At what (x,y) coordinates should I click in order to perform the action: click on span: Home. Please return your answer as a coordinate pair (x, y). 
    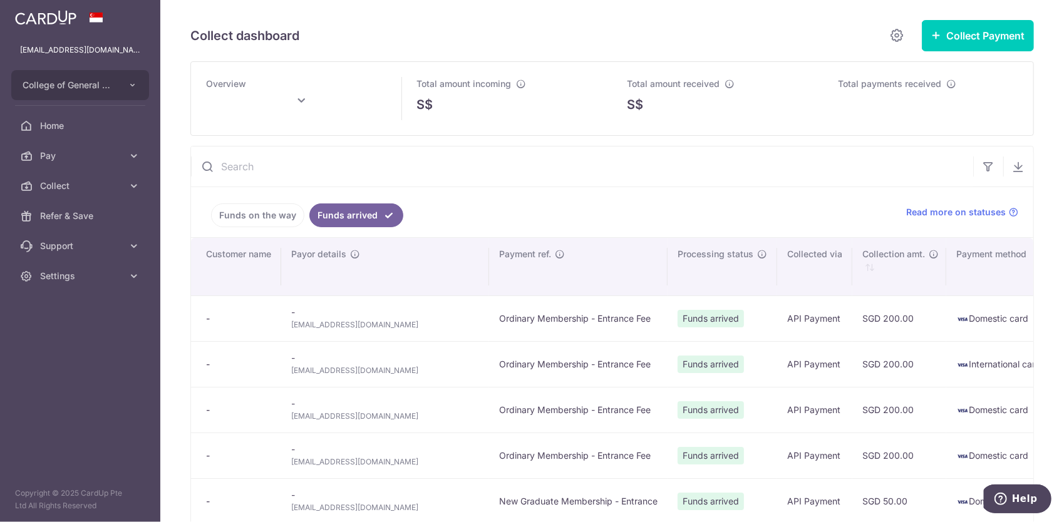
    Looking at the image, I should click on (81, 126).